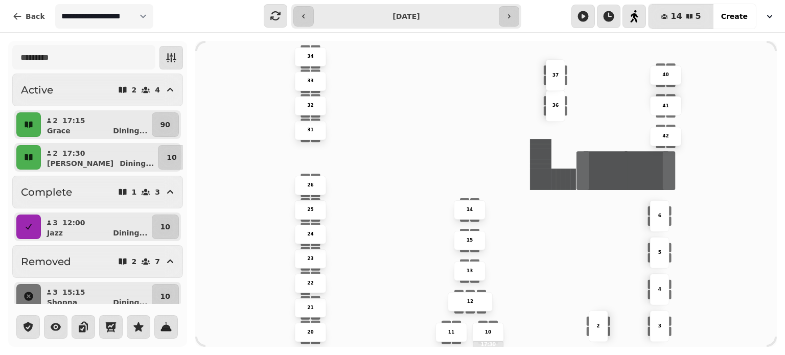  I want to click on p: 41, so click(665, 105).